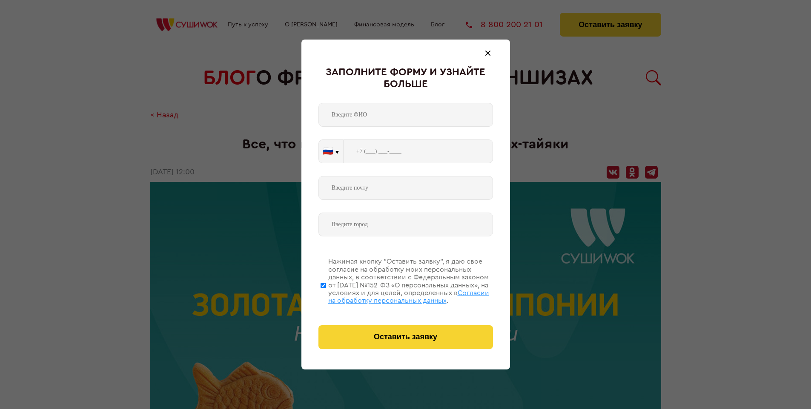  I want to click on span: Согласии на обработку персональных данных, so click(409, 297).